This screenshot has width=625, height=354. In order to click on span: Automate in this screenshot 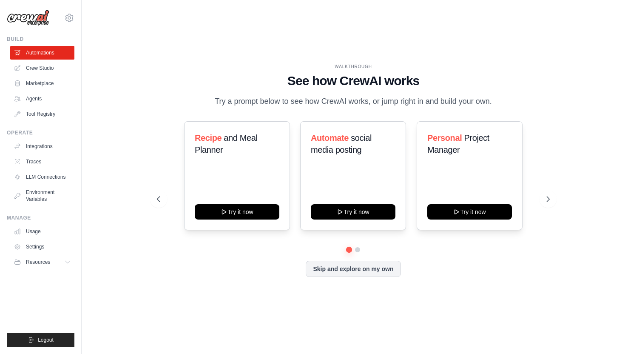, I will do `click(330, 138)`.